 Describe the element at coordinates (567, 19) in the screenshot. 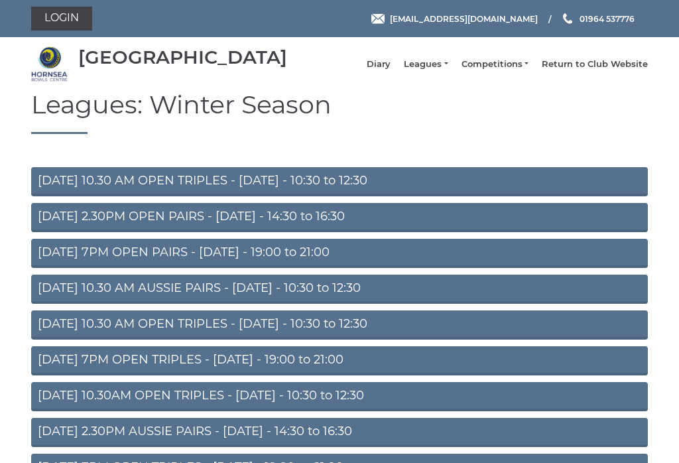

I see `img: Phone us` at that location.